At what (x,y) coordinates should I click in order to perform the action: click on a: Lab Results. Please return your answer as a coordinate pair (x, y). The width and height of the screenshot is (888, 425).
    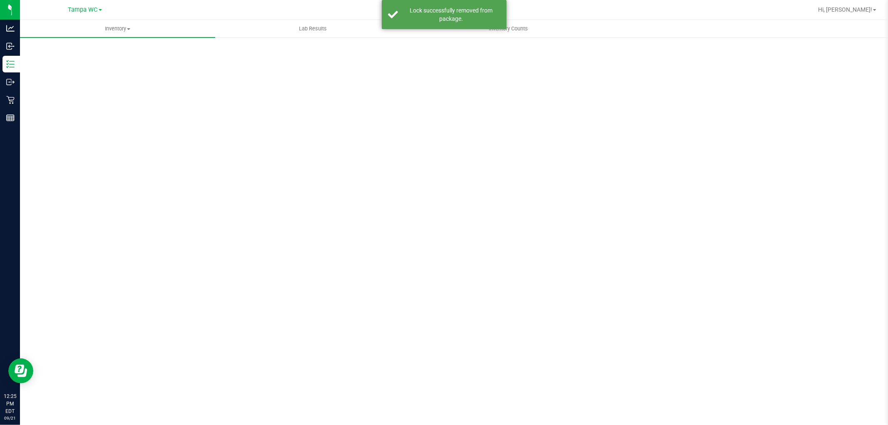
    Looking at the image, I should click on (313, 29).